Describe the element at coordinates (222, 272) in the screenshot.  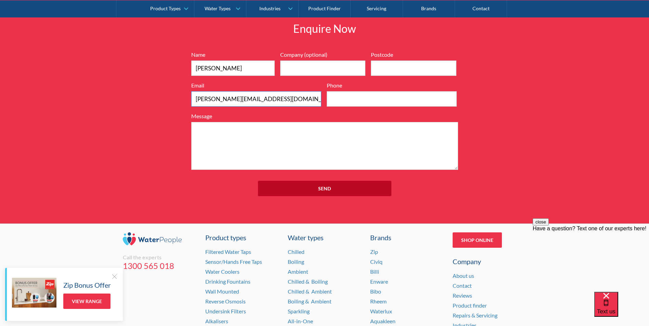
I see `a: Water Coolers` at that location.